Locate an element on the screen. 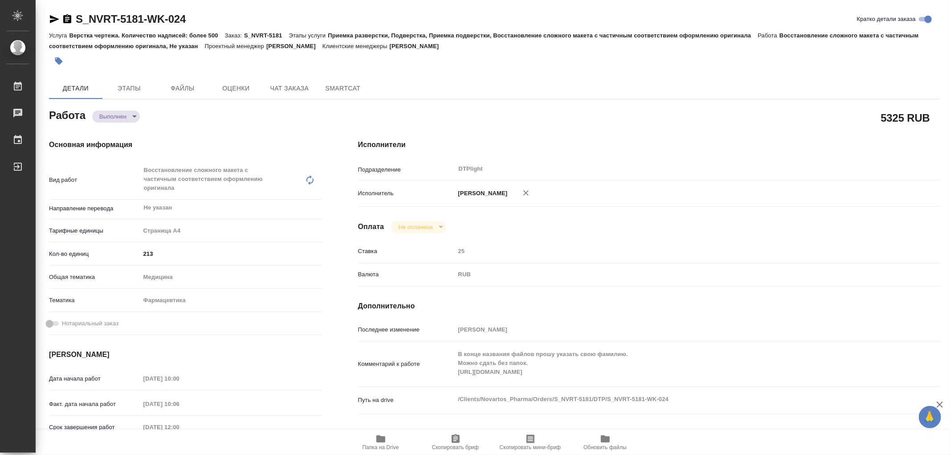  span: SmartCat is located at coordinates (343, 88).